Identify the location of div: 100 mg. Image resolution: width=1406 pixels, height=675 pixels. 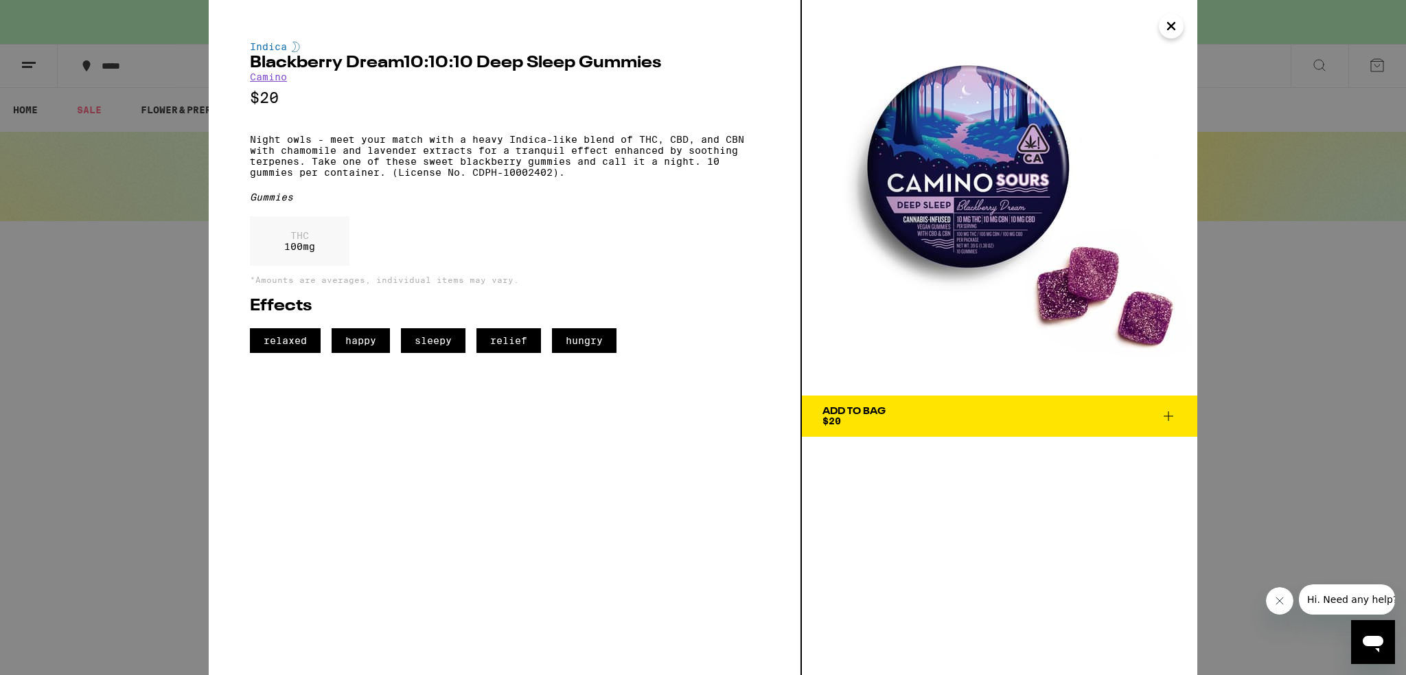
(299, 241).